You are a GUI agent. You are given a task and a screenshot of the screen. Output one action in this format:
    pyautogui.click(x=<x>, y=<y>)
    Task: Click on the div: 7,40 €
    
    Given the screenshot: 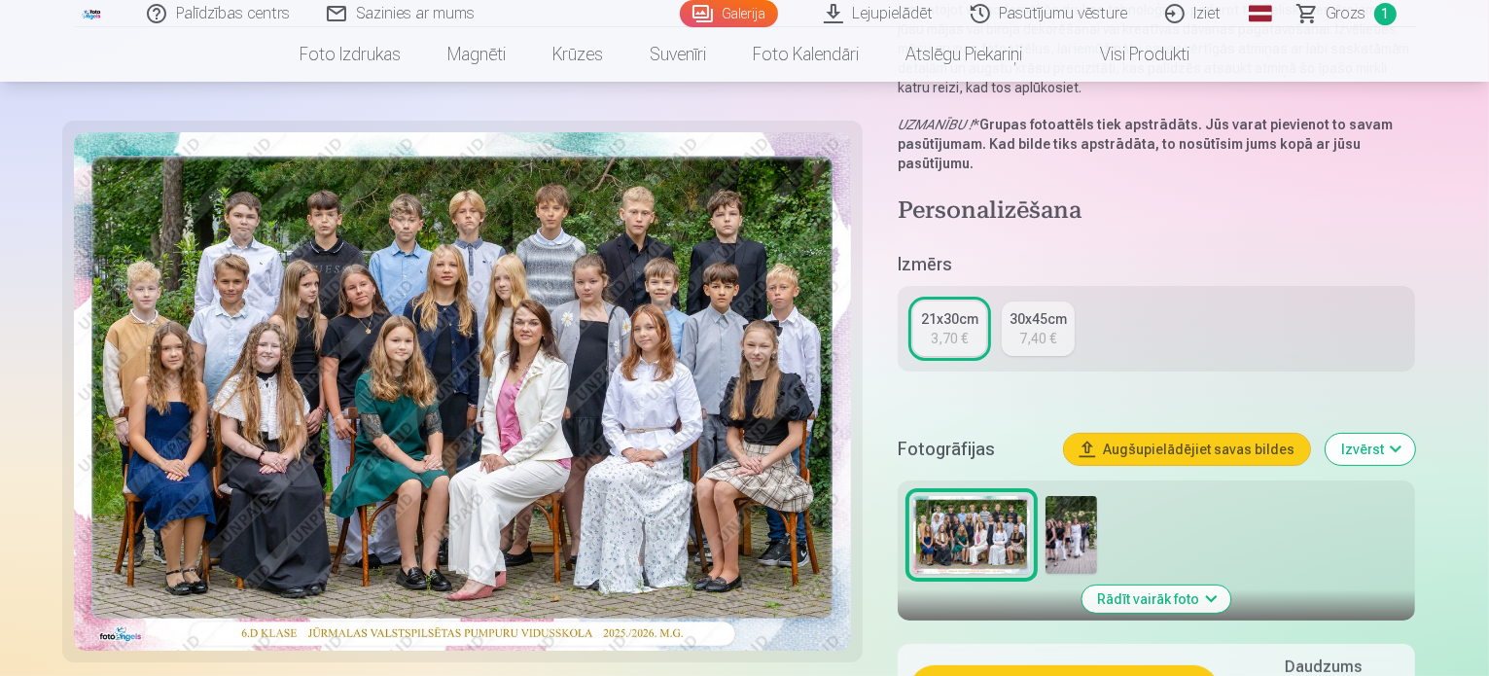 What is the action you would take?
    pyautogui.click(x=1038, y=338)
    